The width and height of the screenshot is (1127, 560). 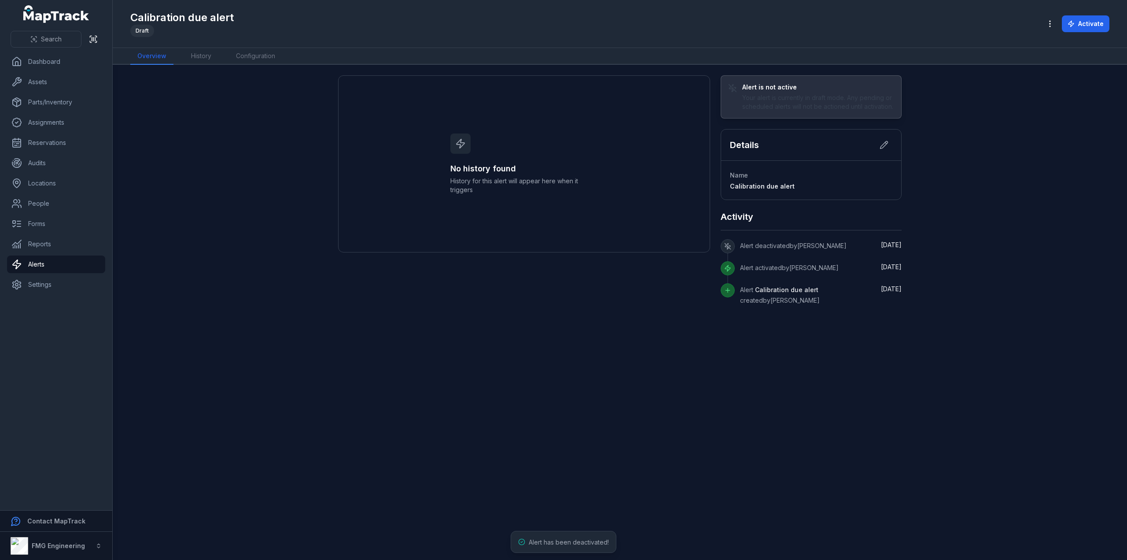 What do you see at coordinates (58, 545) in the screenshot?
I see `strong: FMG Engineering` at bounding box center [58, 545].